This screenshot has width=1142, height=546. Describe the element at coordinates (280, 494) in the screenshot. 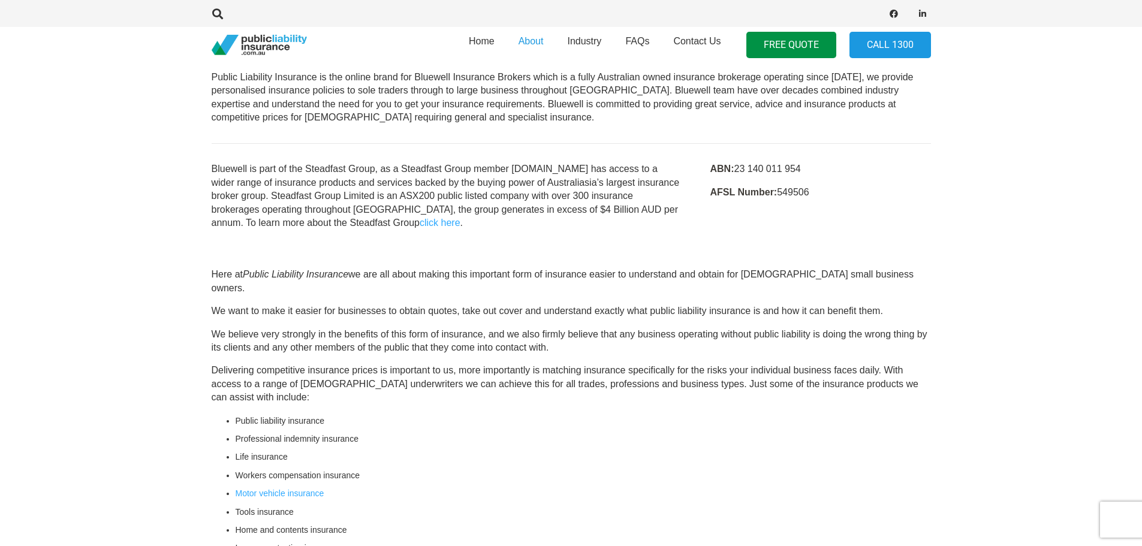

I see `a: Motor vehicle insurance` at that location.